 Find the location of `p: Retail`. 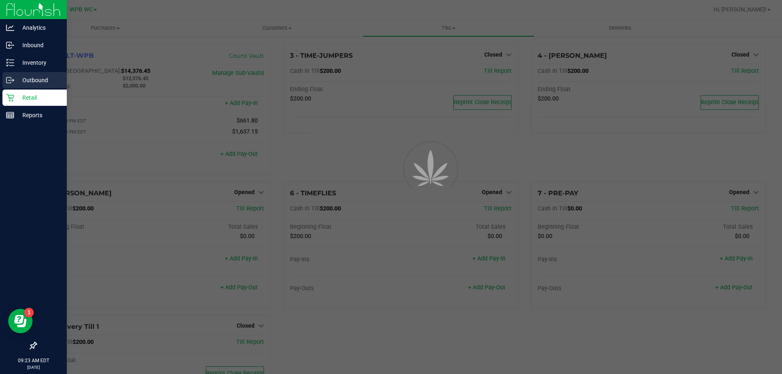

p: Retail is located at coordinates (39, 98).